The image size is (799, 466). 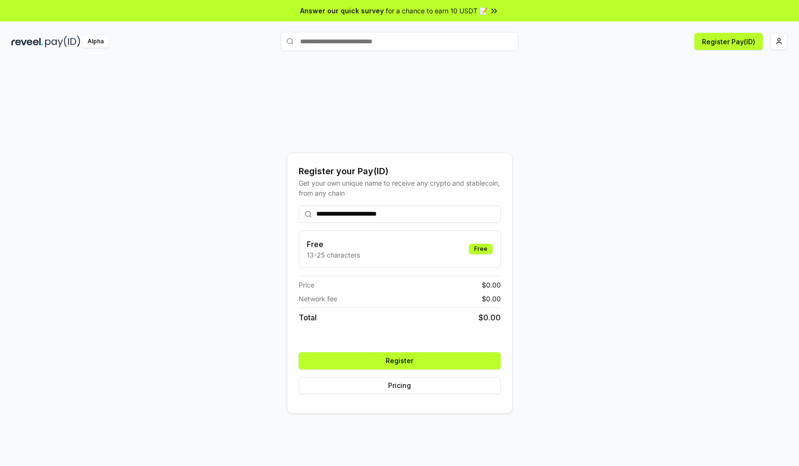 I want to click on button: Register, so click(x=400, y=361).